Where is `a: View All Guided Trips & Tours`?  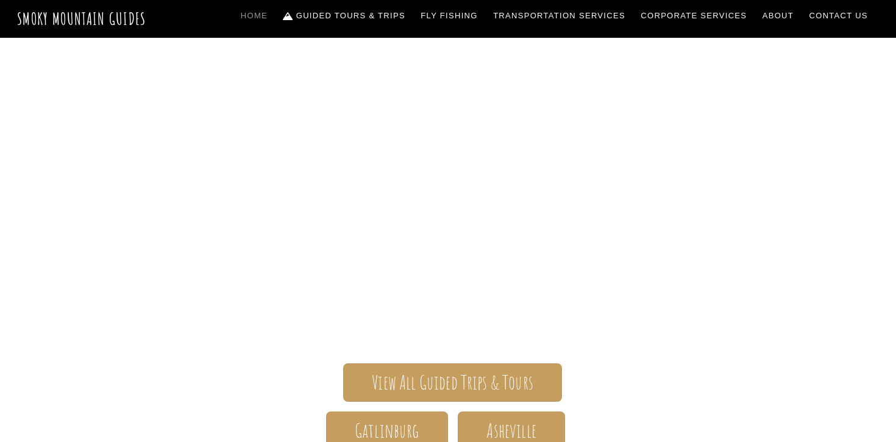 a: View All Guided Trips & Tours is located at coordinates (453, 382).